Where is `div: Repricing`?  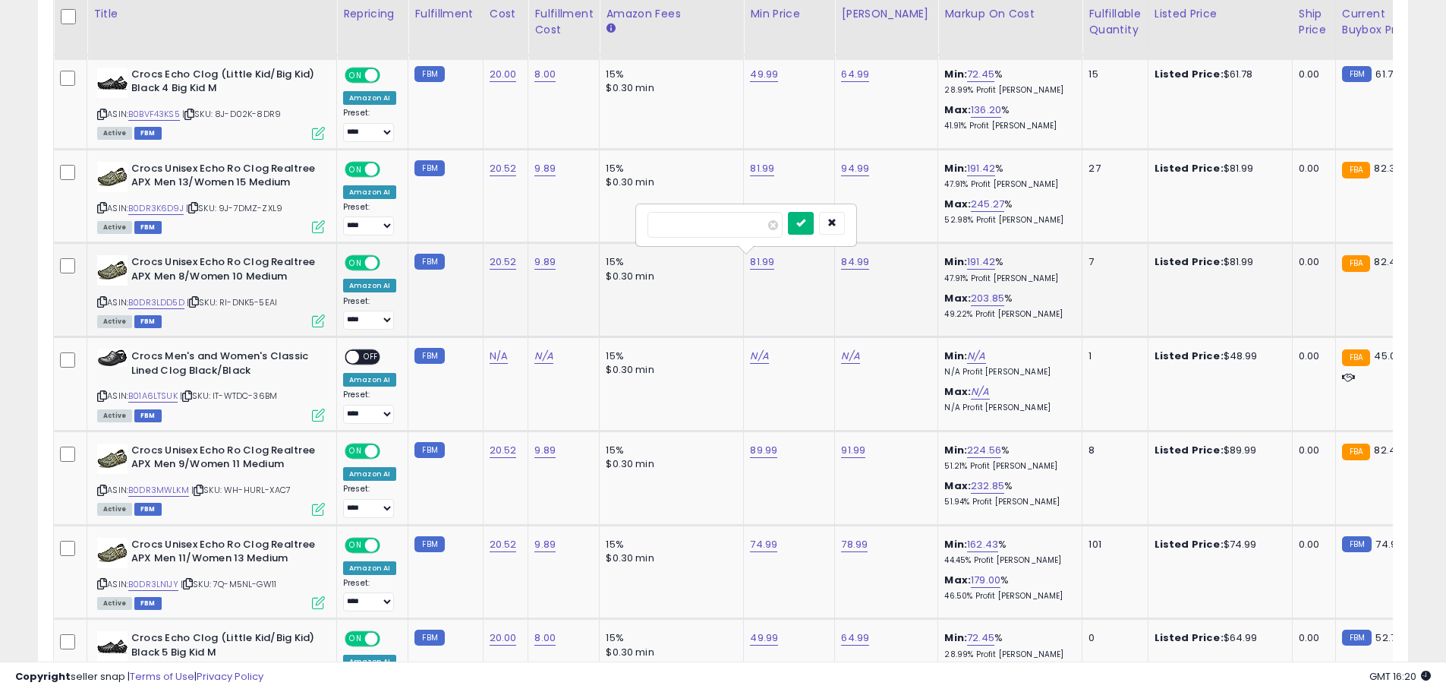
div: Repricing is located at coordinates (372, 14).